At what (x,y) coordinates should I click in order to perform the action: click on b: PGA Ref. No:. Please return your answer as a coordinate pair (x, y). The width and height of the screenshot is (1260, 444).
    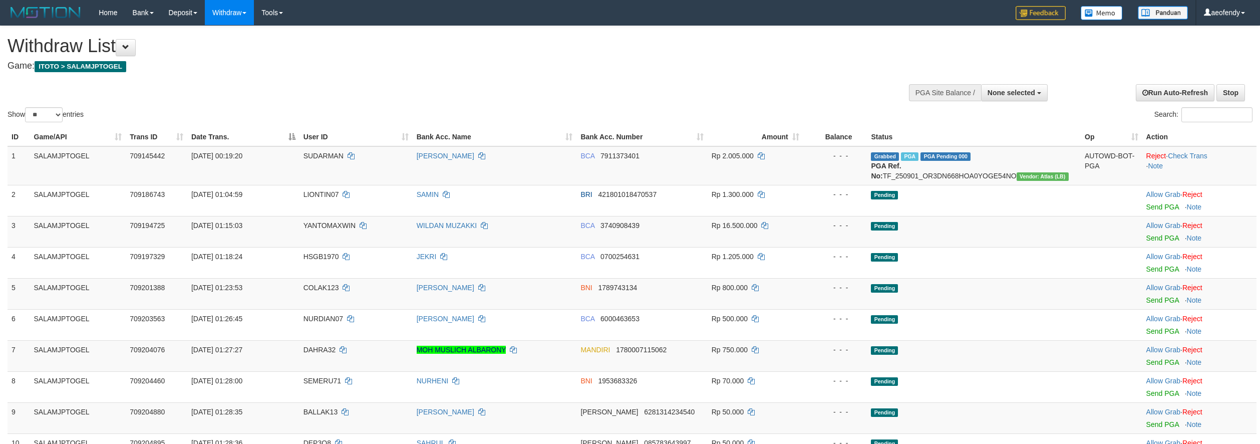
    Looking at the image, I should click on (886, 171).